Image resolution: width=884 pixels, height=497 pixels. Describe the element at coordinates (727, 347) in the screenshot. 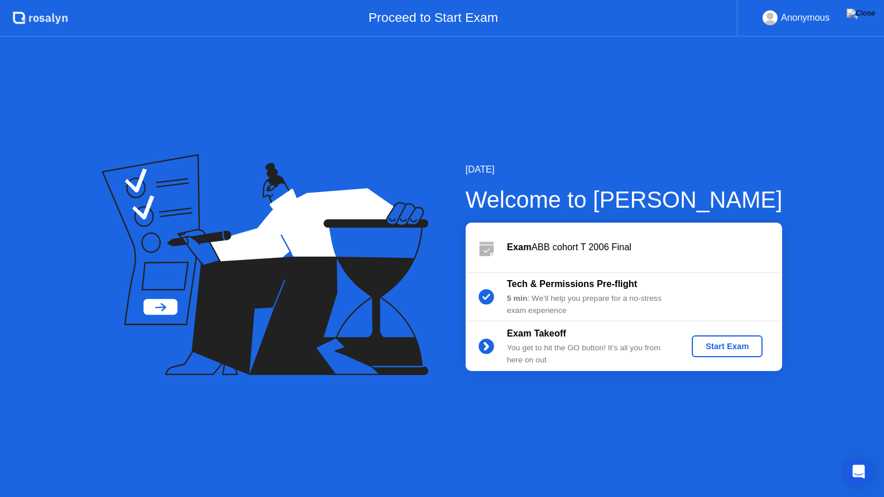

I see `div: Start Exam` at that location.